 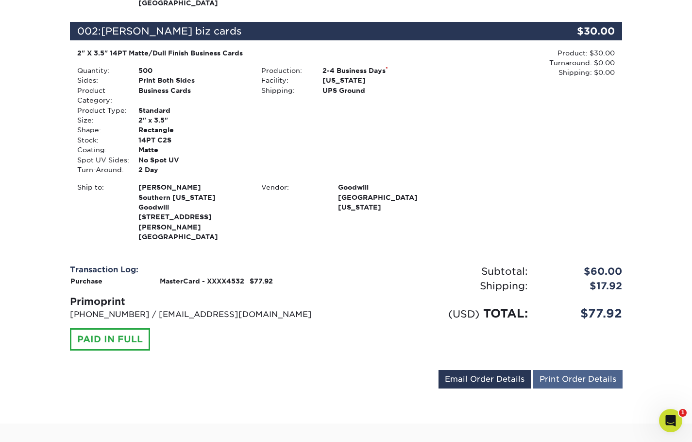 I want to click on span: 1, so click(x=683, y=413).